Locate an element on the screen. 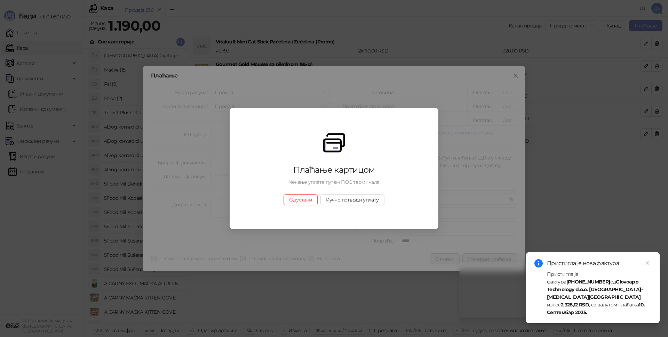  div: Плаћање картицом is located at coordinates (334, 170).